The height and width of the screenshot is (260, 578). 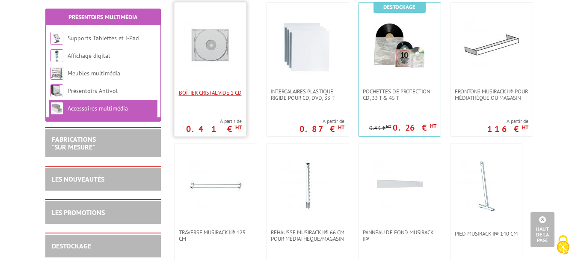 I want to click on a: Intercalaires plastique rigide pour CD, DVD, 33 T, so click(x=308, y=95).